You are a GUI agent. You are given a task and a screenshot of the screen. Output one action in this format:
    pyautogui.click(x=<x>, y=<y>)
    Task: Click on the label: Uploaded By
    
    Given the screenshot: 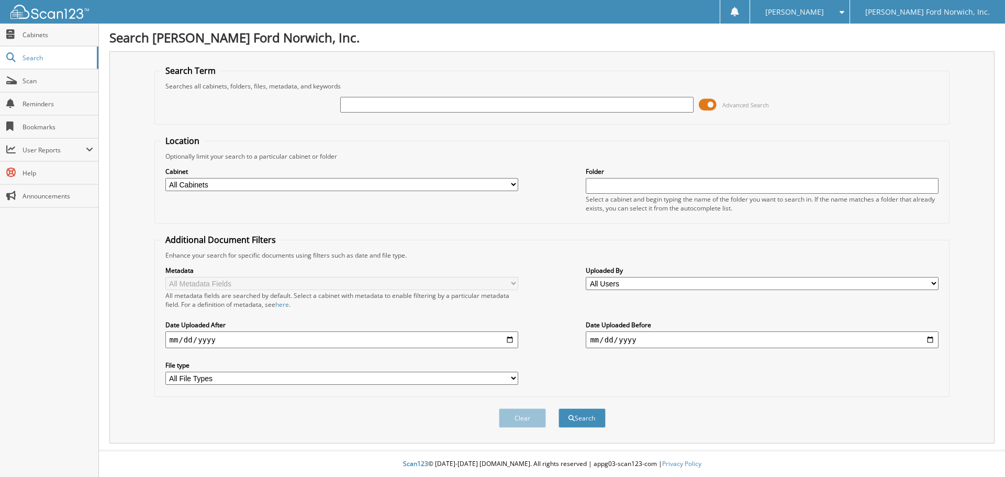 What is the action you would take?
    pyautogui.click(x=762, y=270)
    